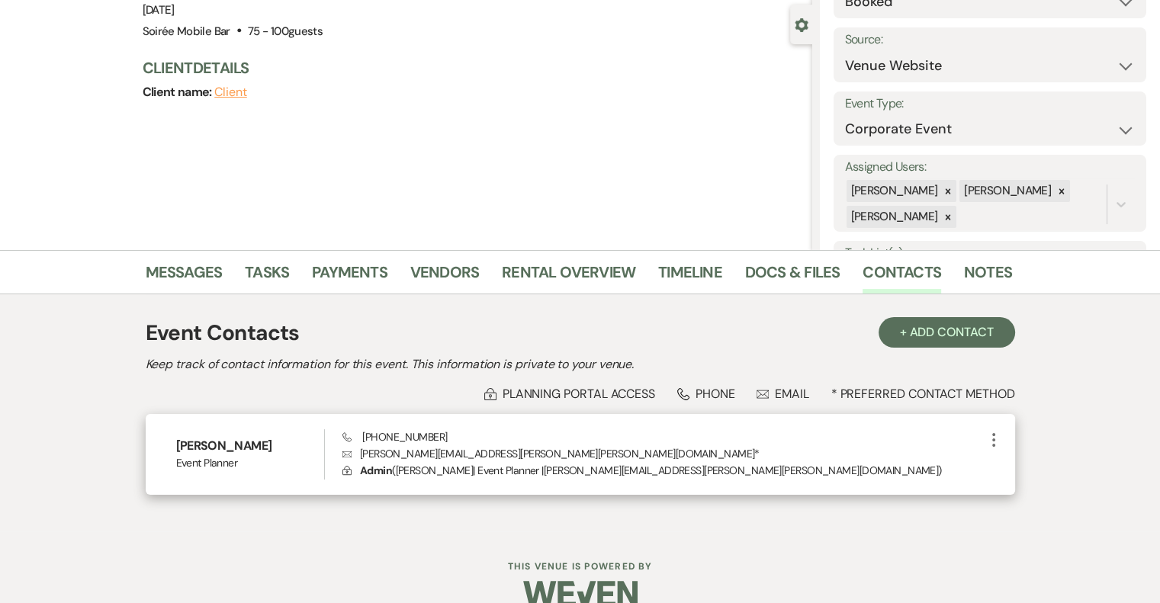 The width and height of the screenshot is (1160, 603). What do you see at coordinates (706, 393) in the screenshot?
I see `div: Phone` at bounding box center [706, 393].